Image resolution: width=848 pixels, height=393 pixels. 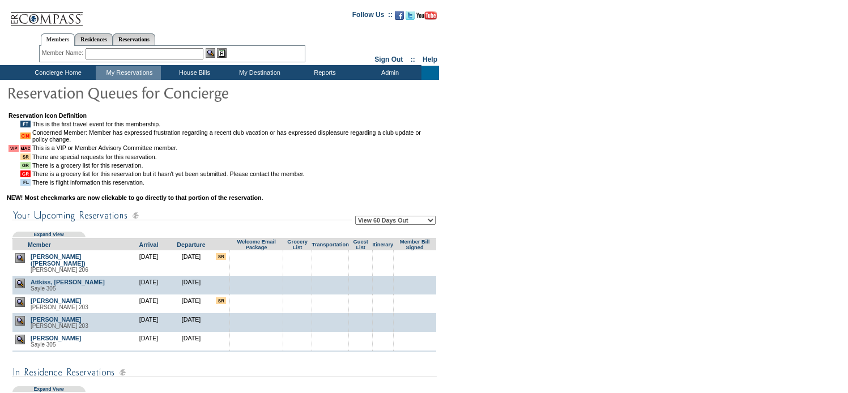 What do you see at coordinates (222, 53) in the screenshot?
I see `img: Reservations` at bounding box center [222, 53].